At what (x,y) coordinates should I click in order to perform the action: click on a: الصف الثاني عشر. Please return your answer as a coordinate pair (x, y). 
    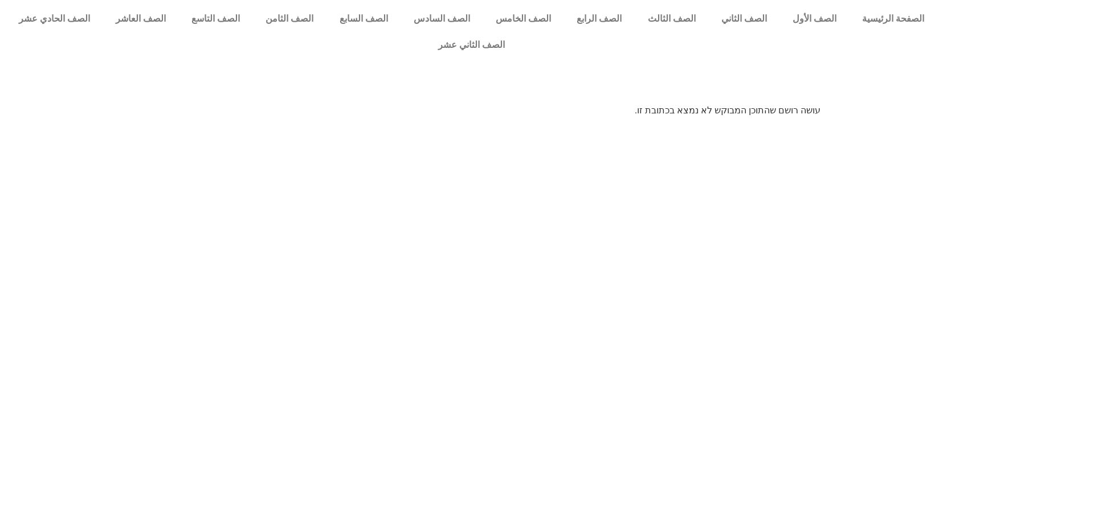
    Looking at the image, I should click on (471, 45).